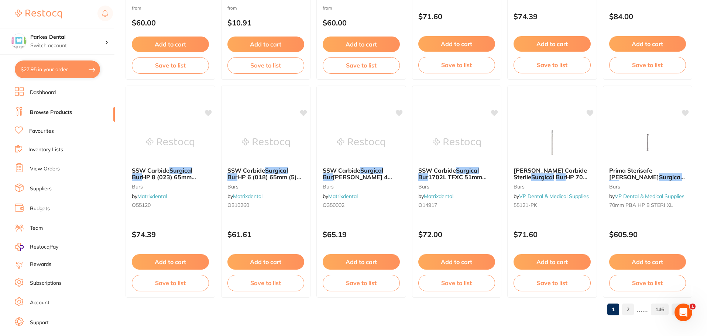 The height and width of the screenshot is (336, 707). Describe the element at coordinates (41, 265) in the screenshot. I see `a: Rewards` at that location.